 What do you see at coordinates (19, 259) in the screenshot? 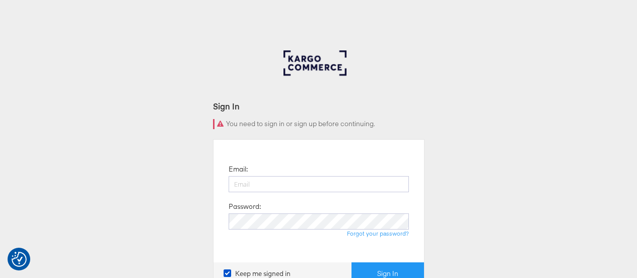
I see `img: Revisit consent button` at bounding box center [19, 259].